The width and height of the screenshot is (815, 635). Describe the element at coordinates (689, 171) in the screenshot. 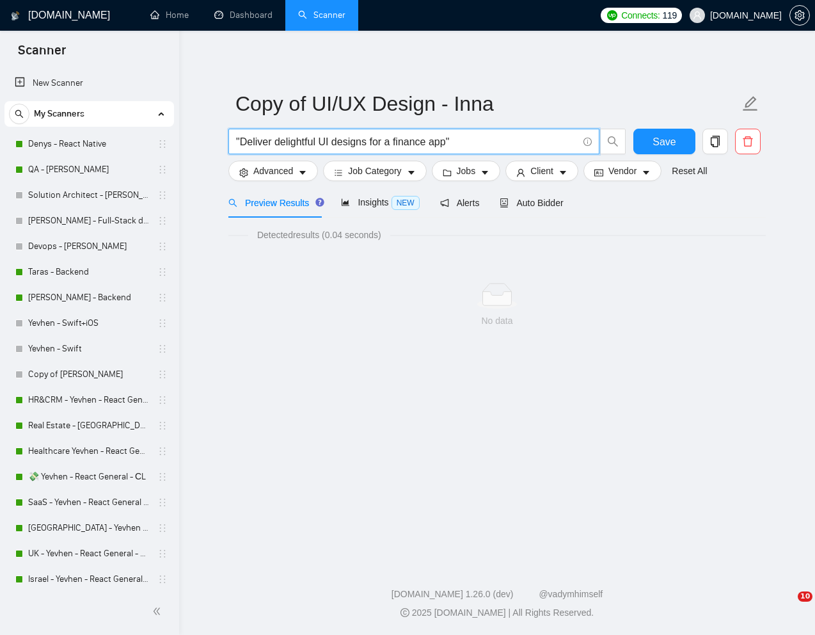

I see `a: Reset All` at that location.